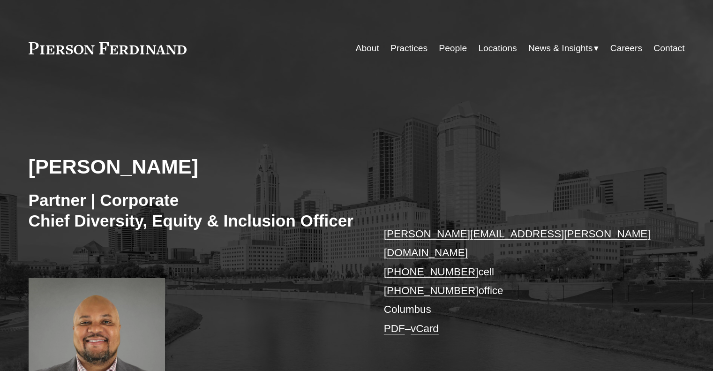  I want to click on span: News & Insights, so click(561, 48).